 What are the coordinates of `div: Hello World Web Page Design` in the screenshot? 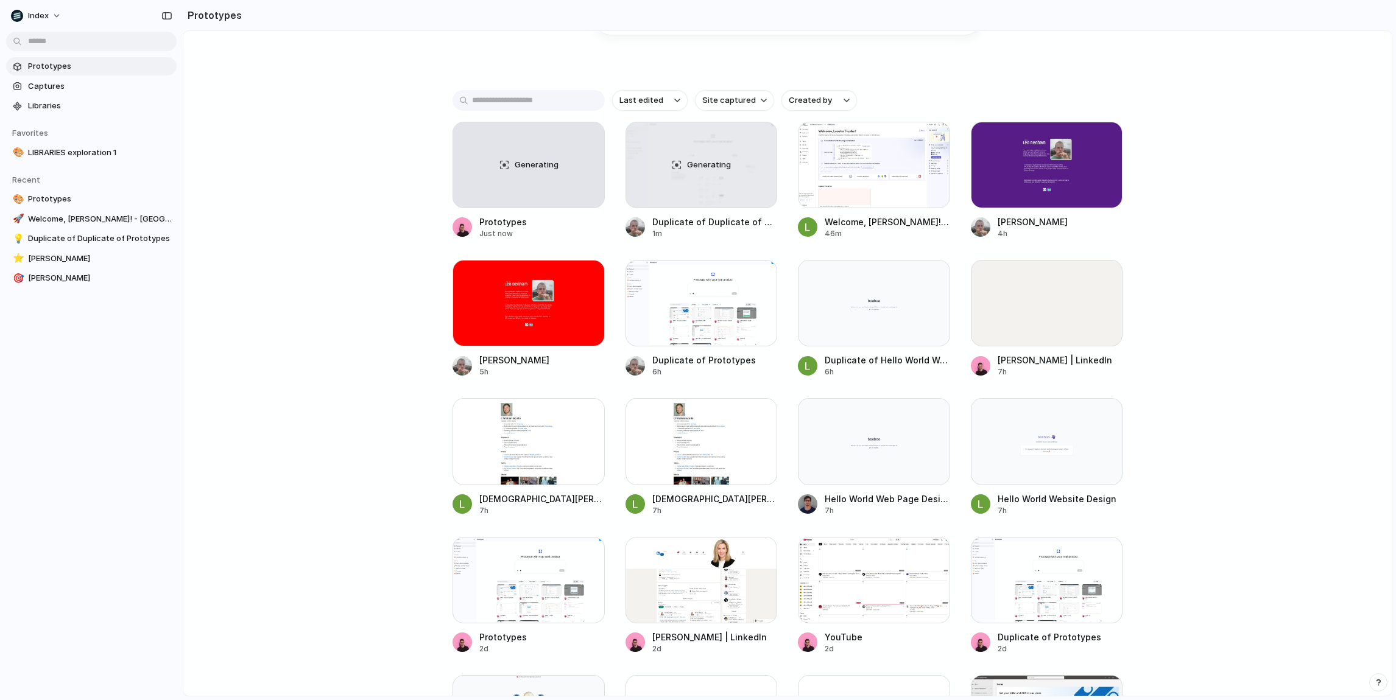 It's located at (887, 499).